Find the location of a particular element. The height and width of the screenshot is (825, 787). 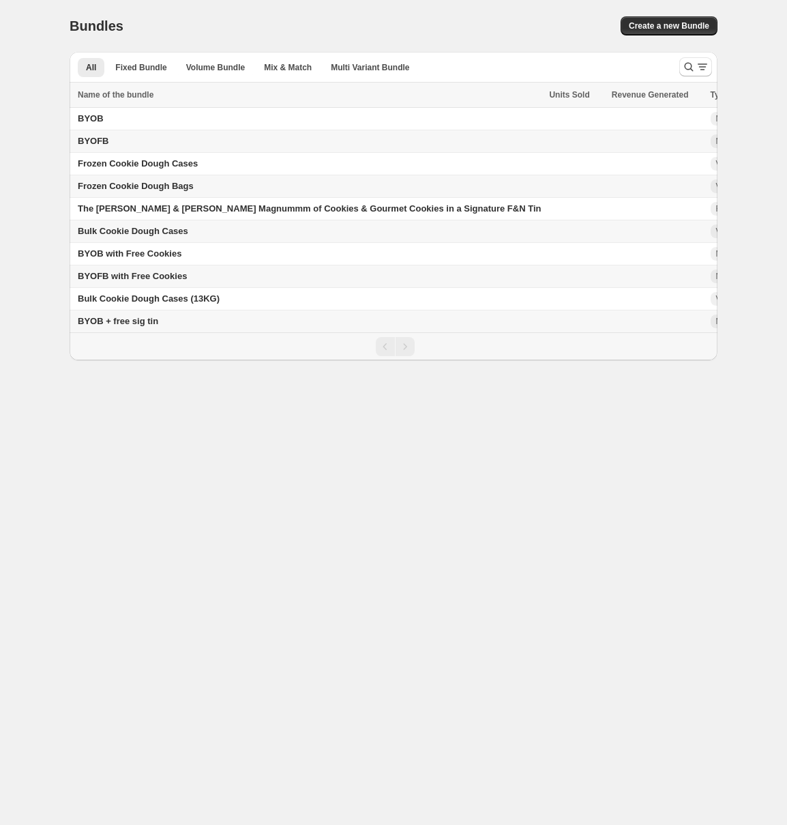

span: BYOB is located at coordinates (91, 118).